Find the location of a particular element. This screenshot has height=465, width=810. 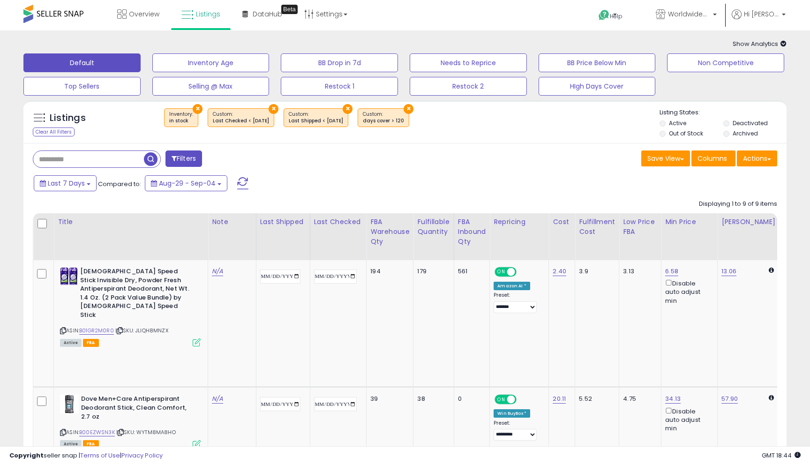

div: Min Price is located at coordinates (689, 222).